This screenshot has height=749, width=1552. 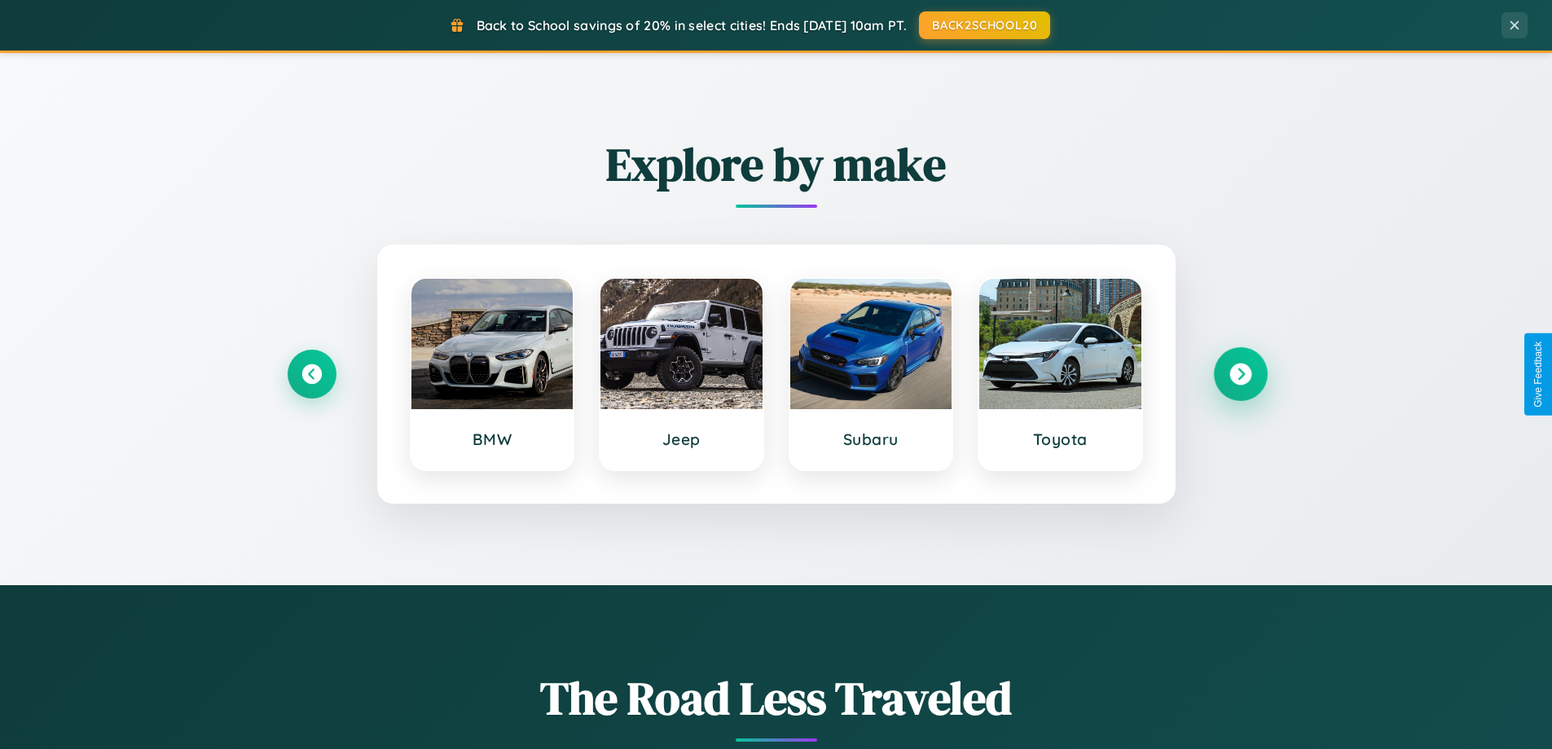 I want to click on h3: Subaru, so click(x=871, y=439).